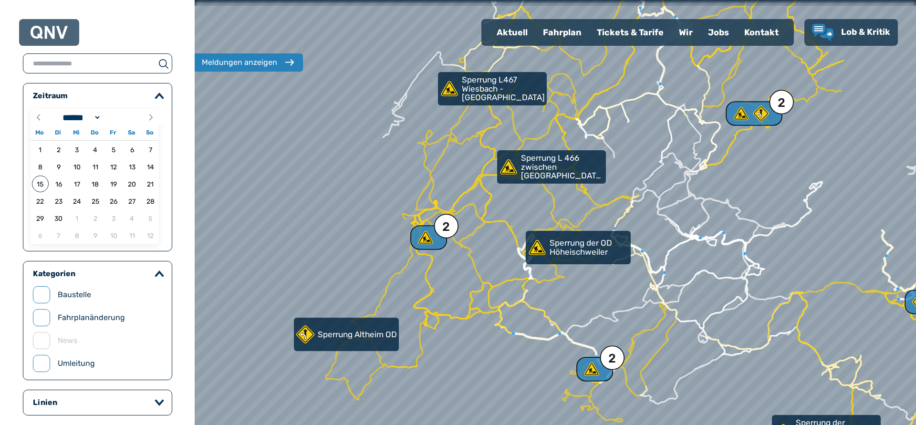  What do you see at coordinates (40, 149) in the screenshot?
I see `span: 01.09.2025` at bounding box center [40, 149].